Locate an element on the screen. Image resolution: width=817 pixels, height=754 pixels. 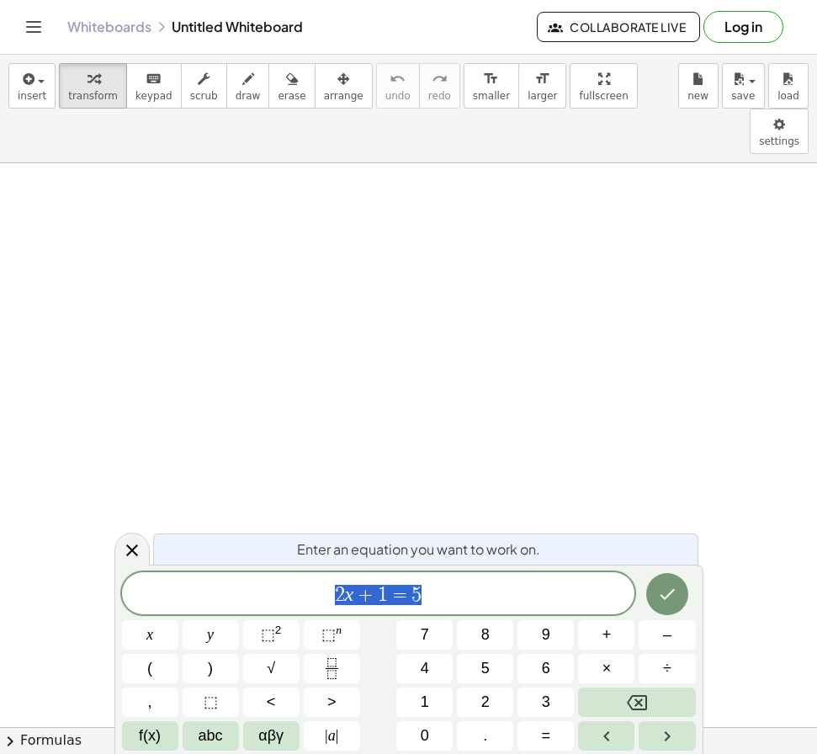
button: Plus is located at coordinates (606, 635).